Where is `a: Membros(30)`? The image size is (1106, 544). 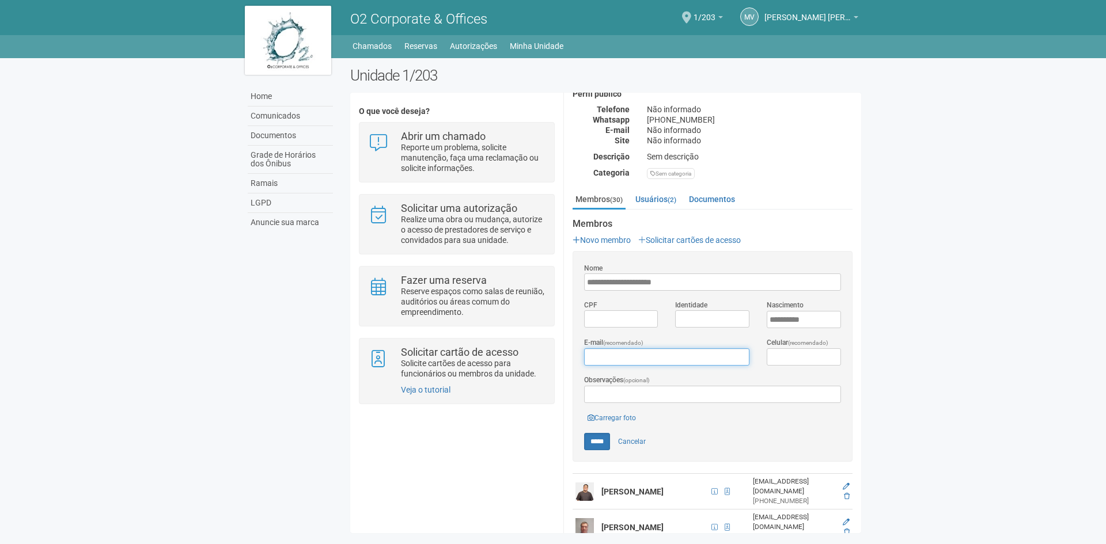 a: Membros(30) is located at coordinates (599, 200).